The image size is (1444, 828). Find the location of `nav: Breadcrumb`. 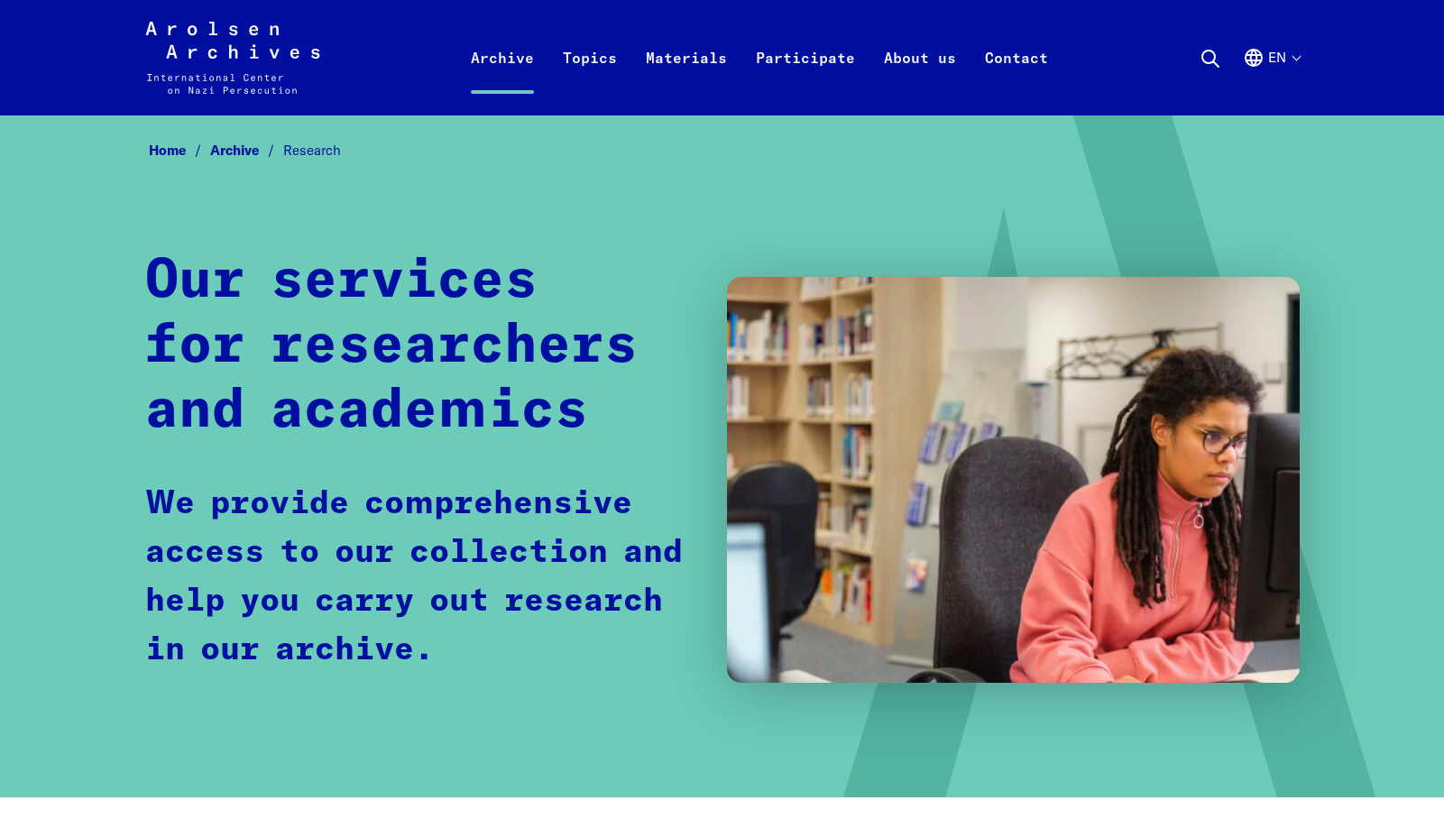

nav: Breadcrumb is located at coordinates (722, 151).